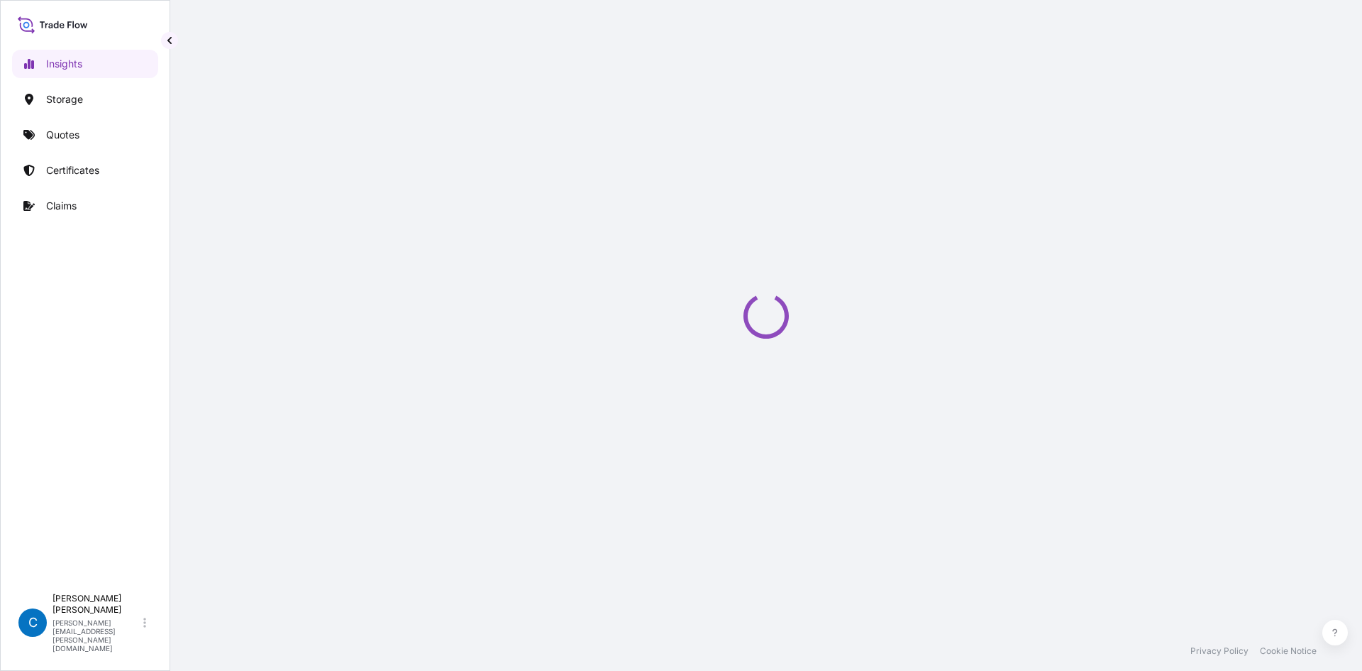 The image size is (1362, 671). I want to click on p: Insights, so click(64, 64).